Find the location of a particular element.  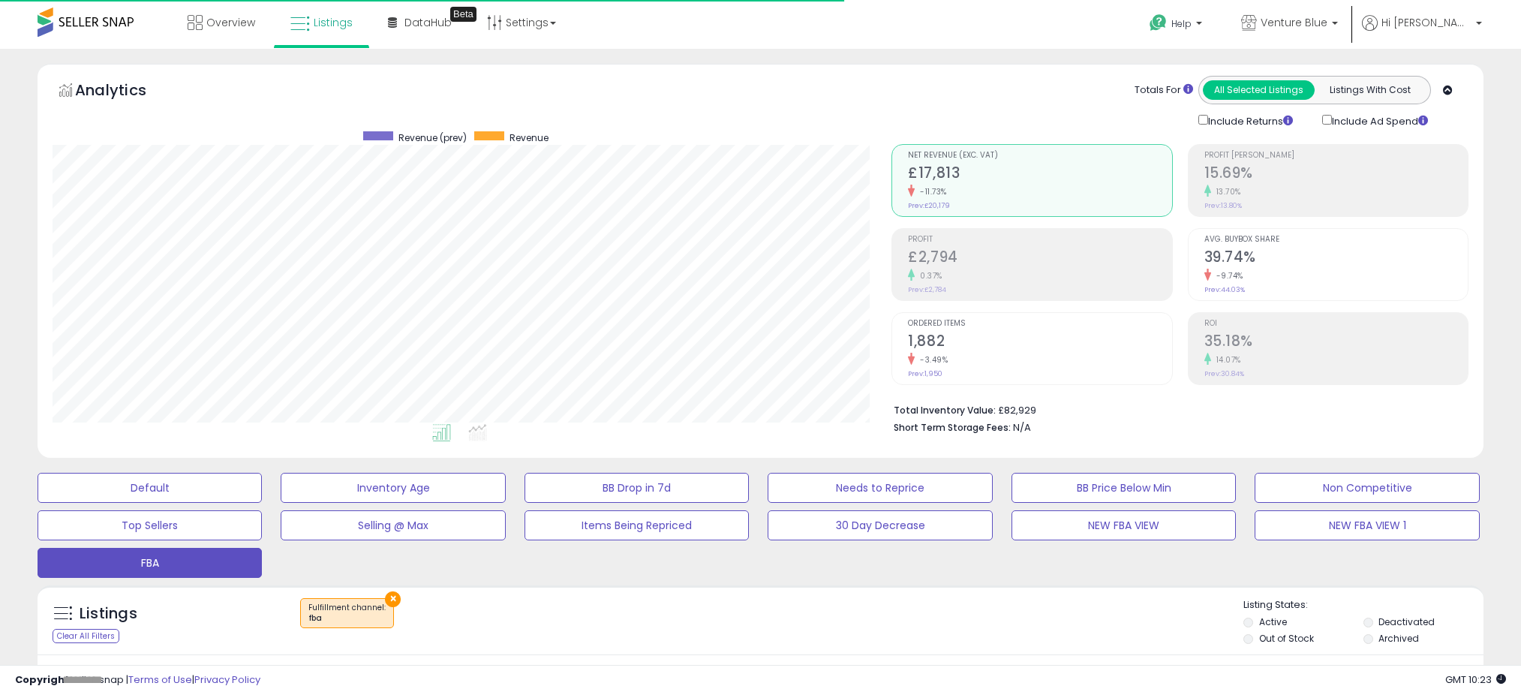

span: Fulfillment channel : is located at coordinates (347, 613).